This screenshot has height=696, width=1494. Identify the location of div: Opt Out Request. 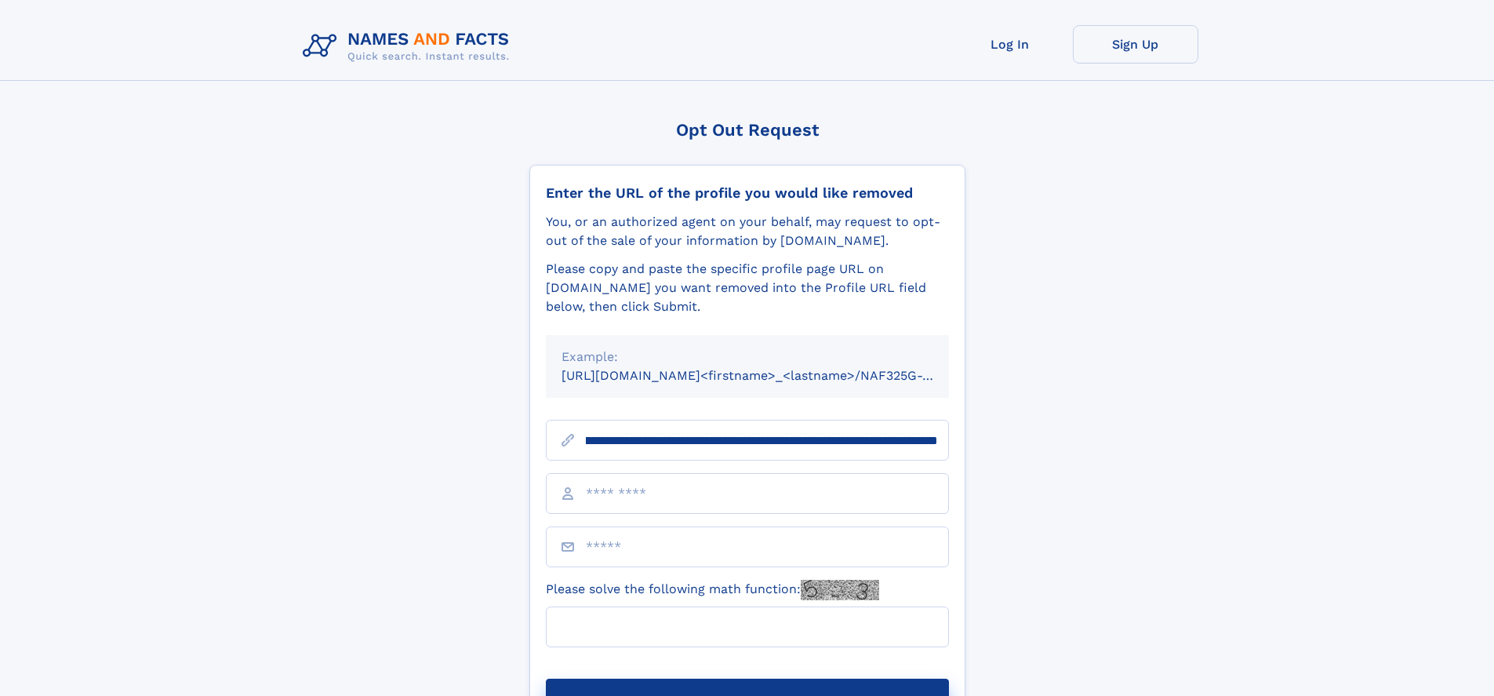
(747, 129).